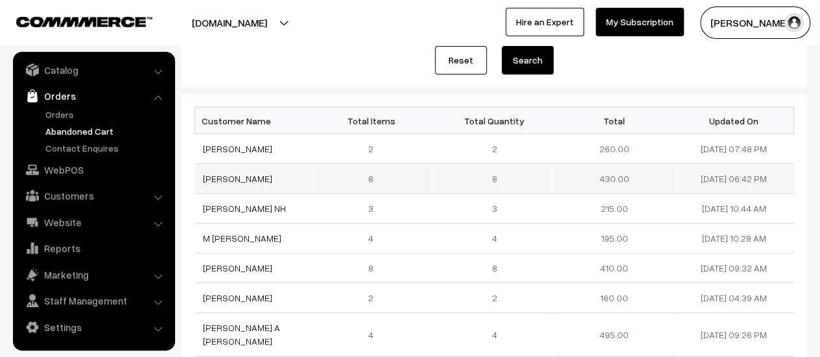 Image resolution: width=820 pixels, height=357 pixels. I want to click on td: 410.00, so click(614, 268).